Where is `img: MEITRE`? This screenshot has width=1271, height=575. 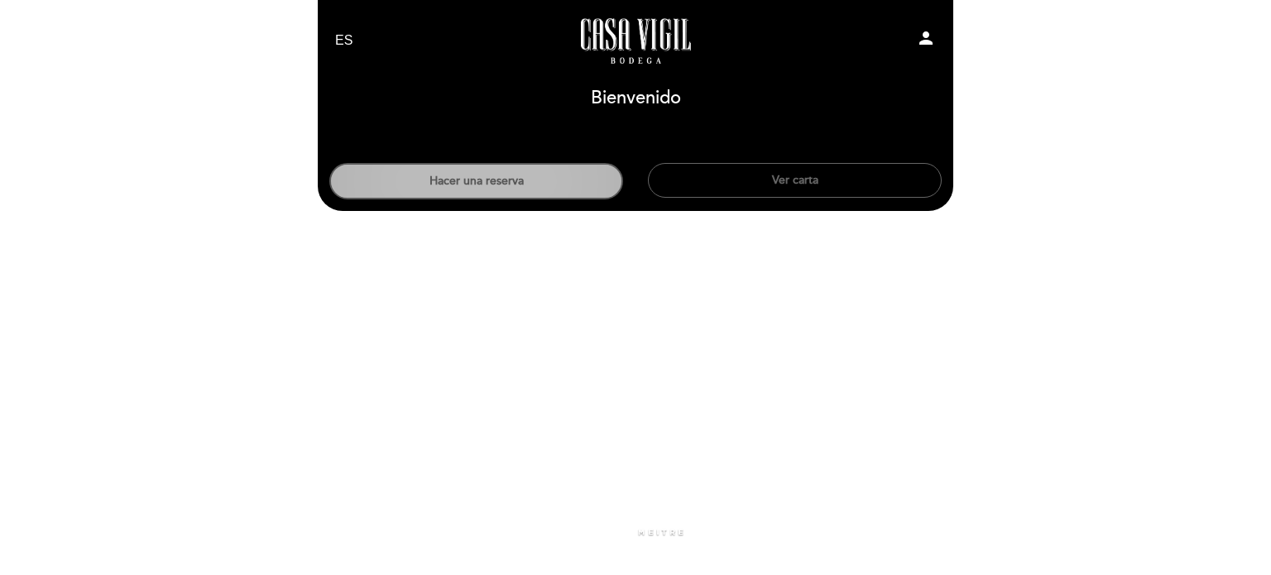
img: MEITRE is located at coordinates (660, 533).